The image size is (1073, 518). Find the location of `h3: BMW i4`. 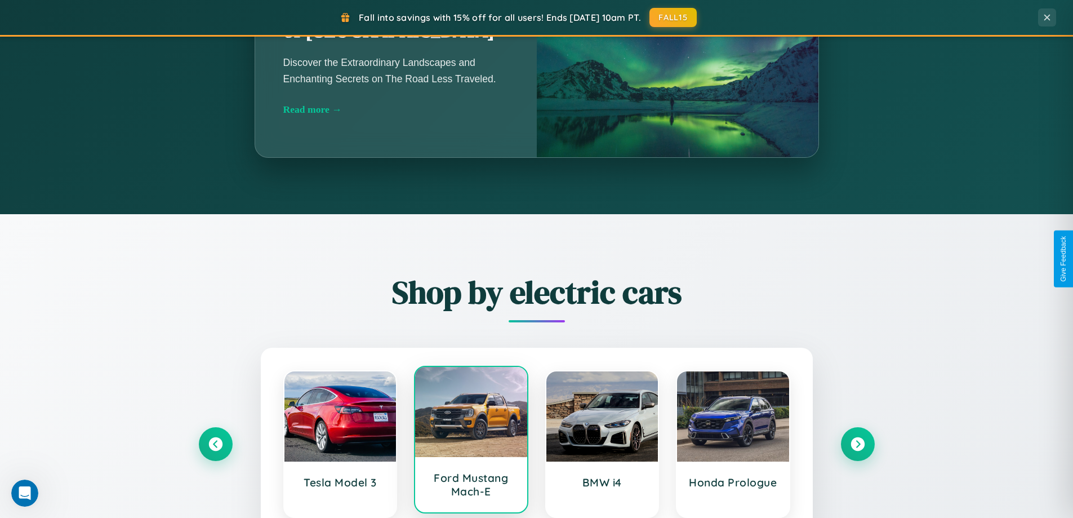

h3: BMW i4 is located at coordinates (602, 482).